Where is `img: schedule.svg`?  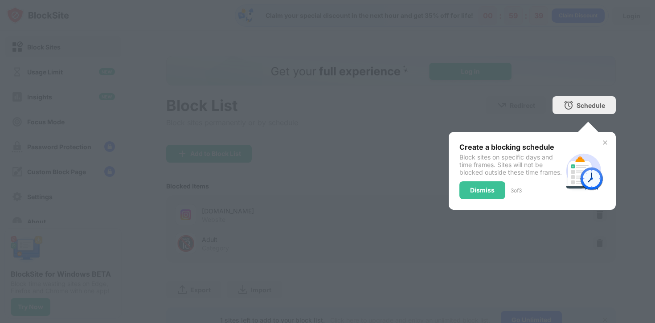 img: schedule.svg is located at coordinates (583, 171).